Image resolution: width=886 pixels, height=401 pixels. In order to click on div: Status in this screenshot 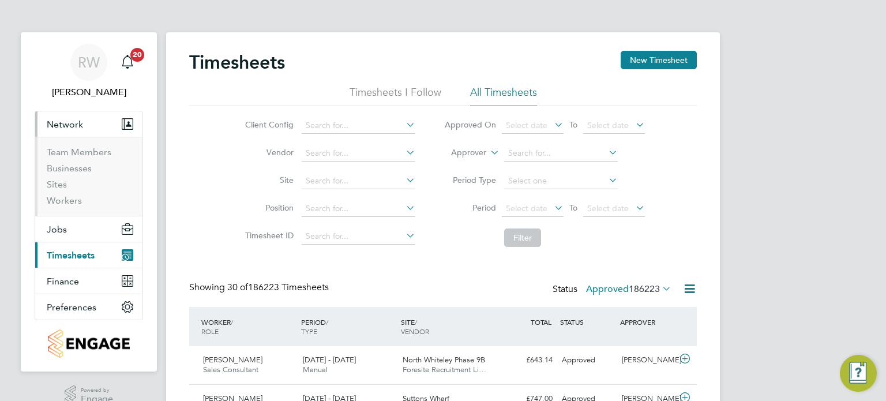, I will do `click(613, 289)`.